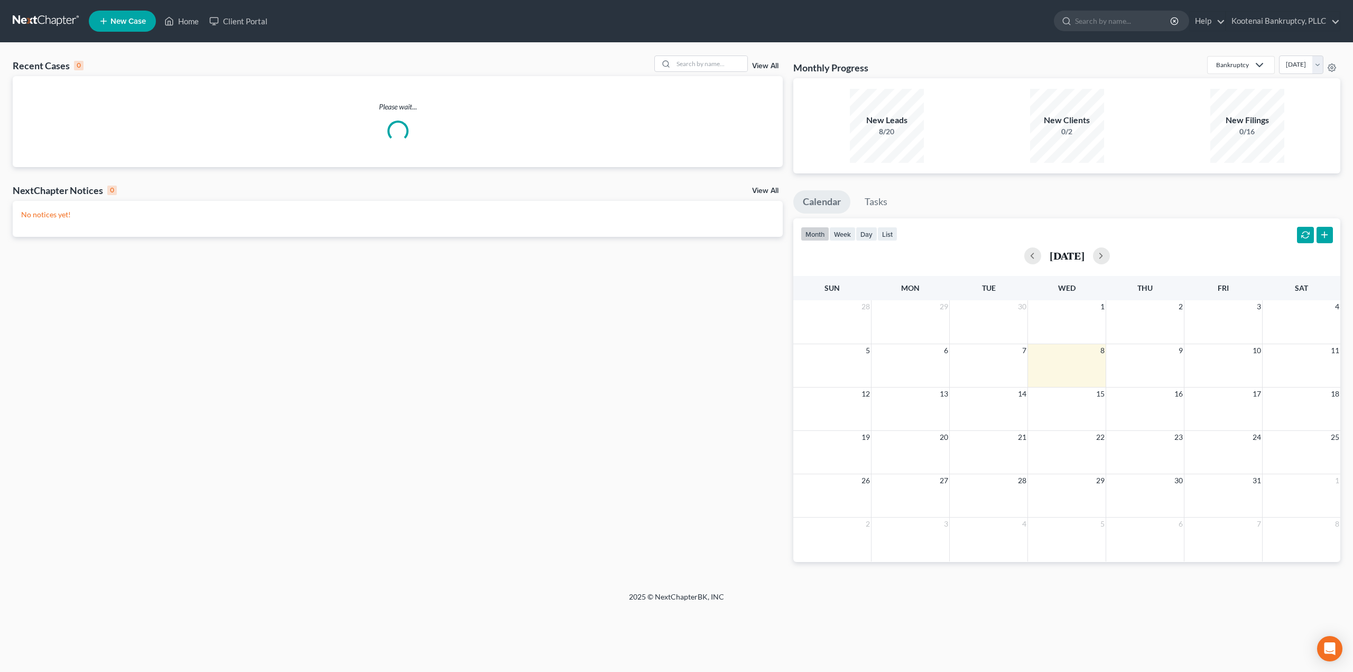 The width and height of the screenshot is (1353, 672). I want to click on div: 0/2, so click(1067, 132).